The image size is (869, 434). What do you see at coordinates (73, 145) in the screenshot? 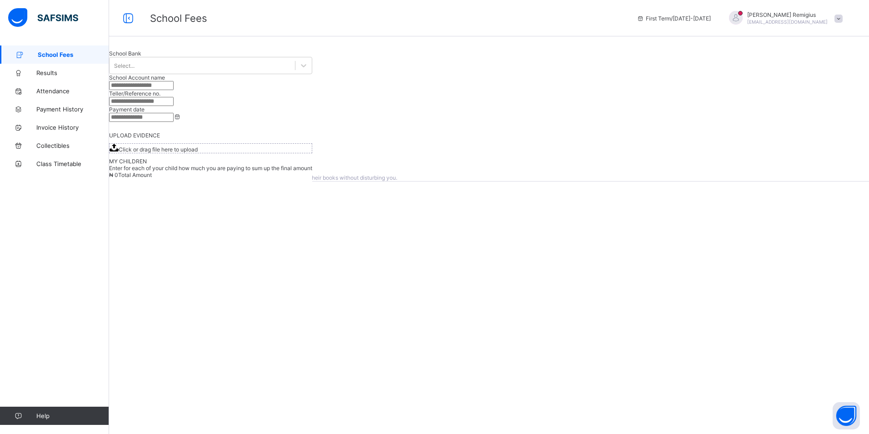
I see `span: Collectibles` at bounding box center [73, 145].